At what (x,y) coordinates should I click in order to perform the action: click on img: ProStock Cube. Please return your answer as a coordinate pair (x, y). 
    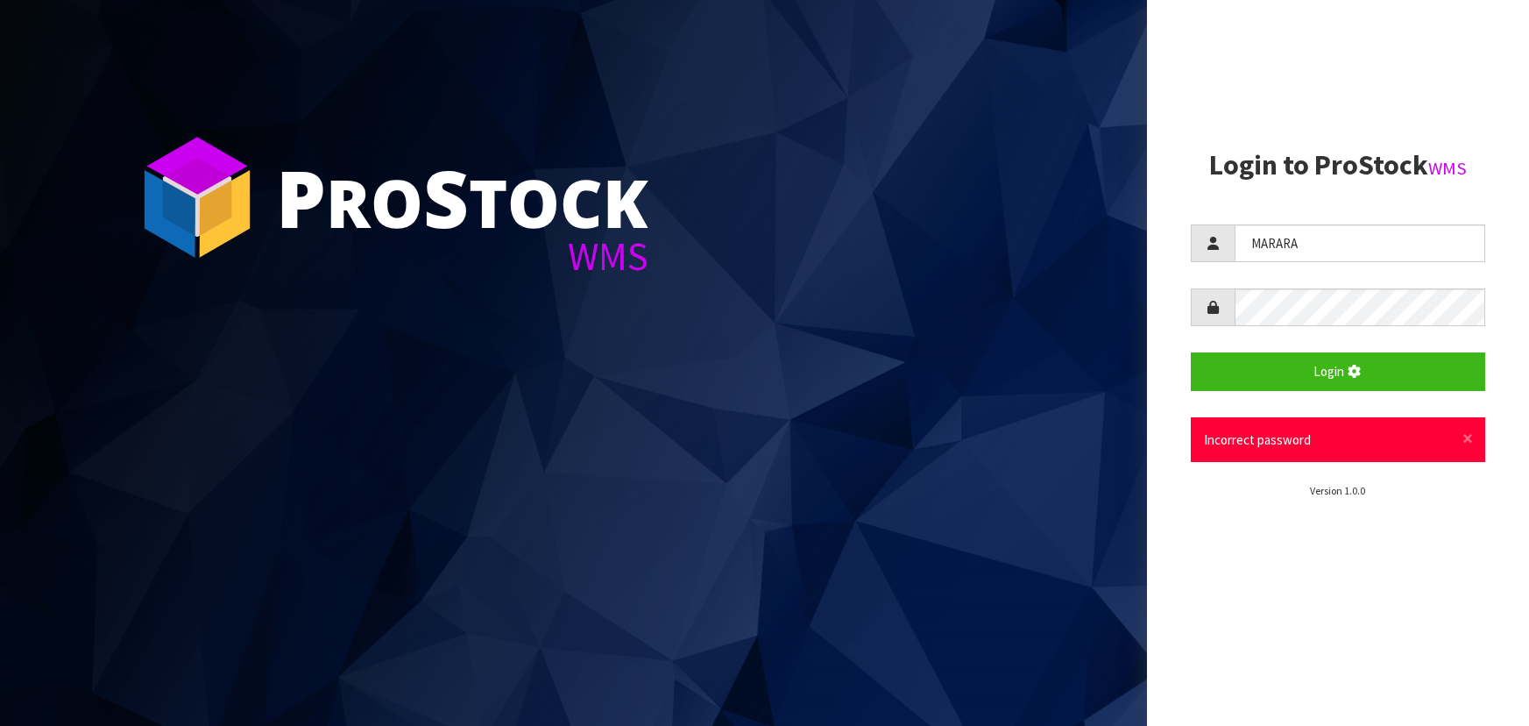
    Looking at the image, I should click on (197, 197).